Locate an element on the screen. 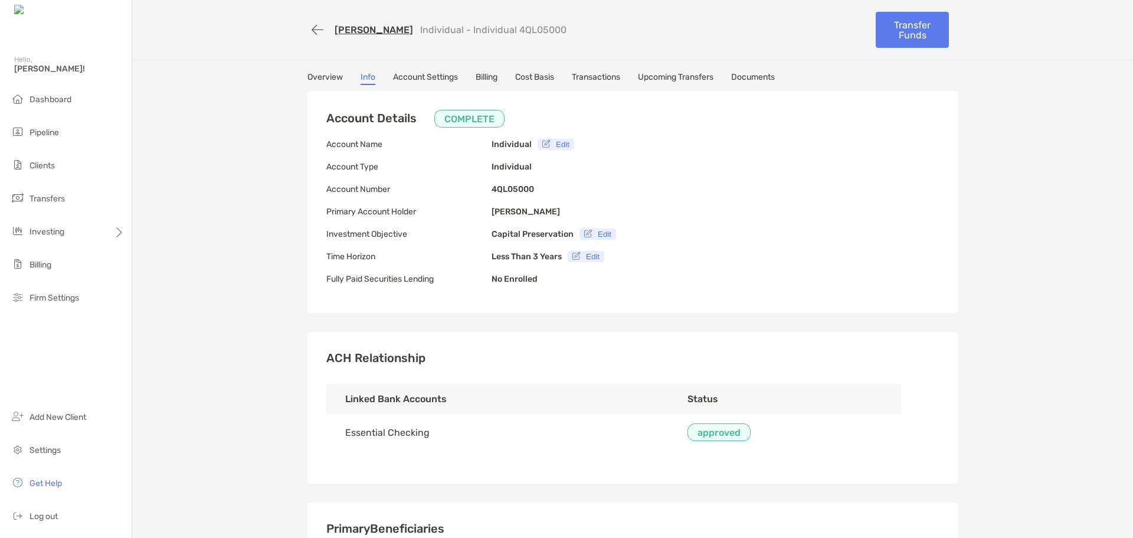  h3: Account Details is located at coordinates (416, 119).